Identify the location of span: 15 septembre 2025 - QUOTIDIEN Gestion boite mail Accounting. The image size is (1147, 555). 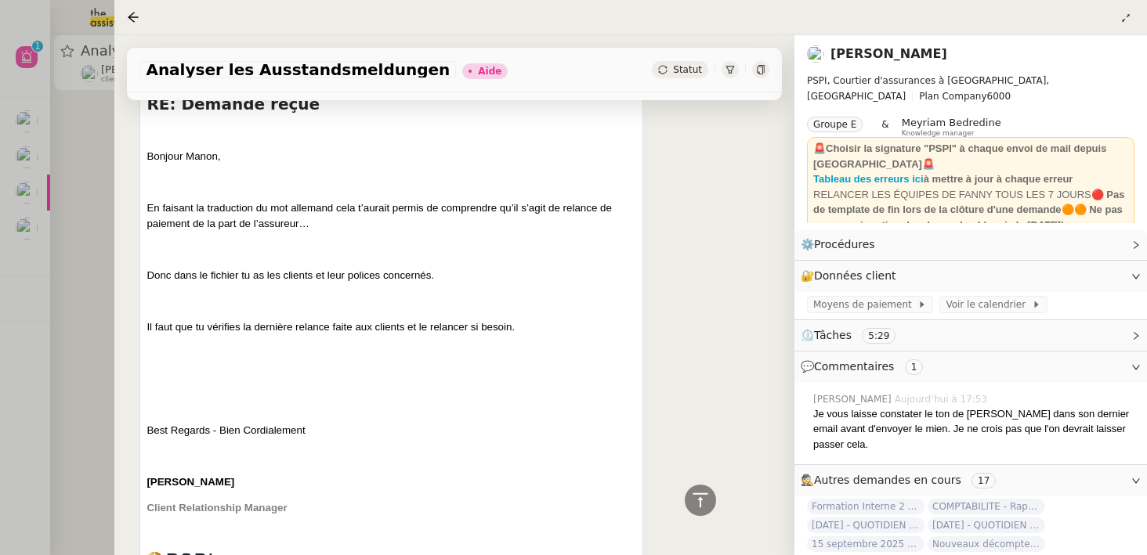
(865, 544).